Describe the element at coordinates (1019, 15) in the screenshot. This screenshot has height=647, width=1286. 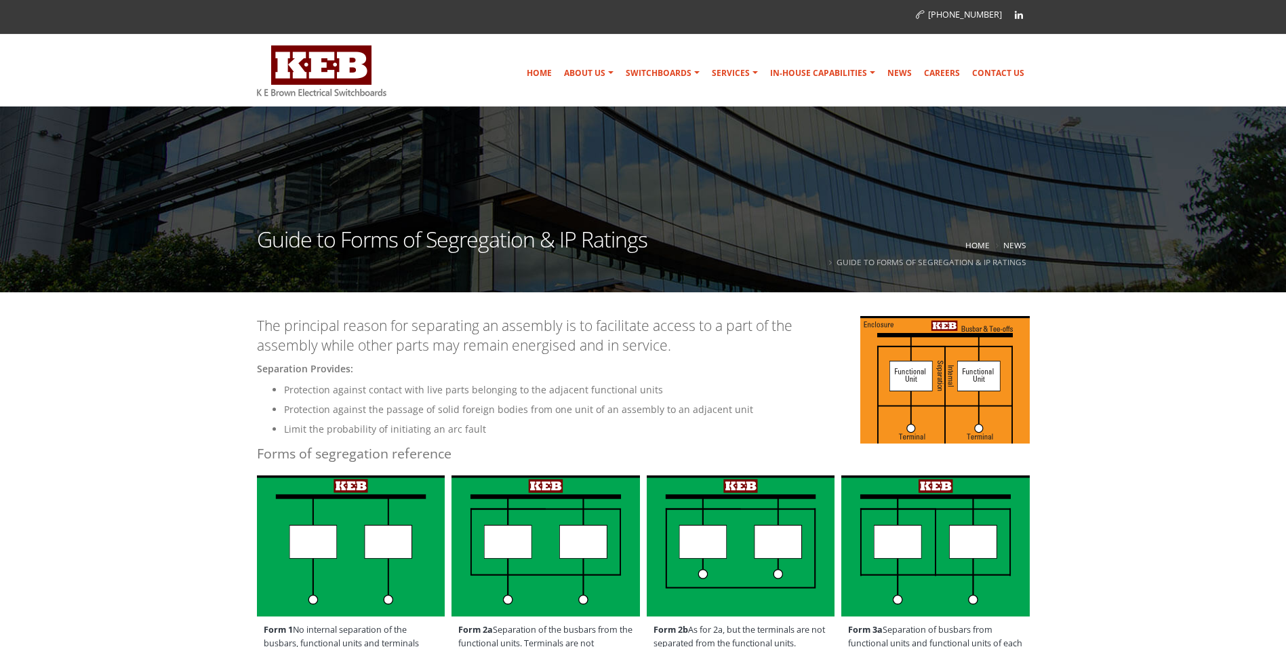
I see `a: Linkedin` at that location.